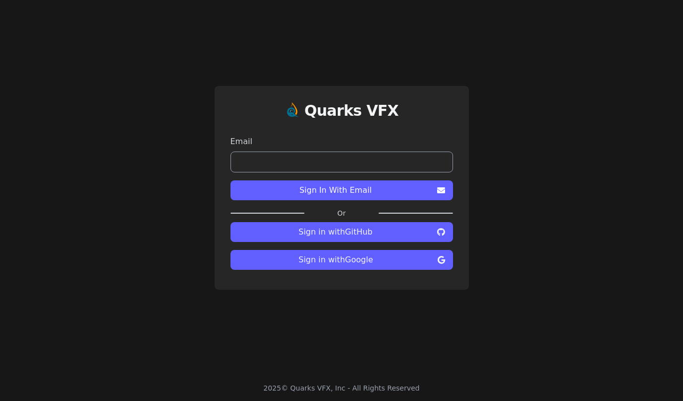 This screenshot has width=683, height=401. I want to click on button: Sign in withGoogle, so click(342, 260).